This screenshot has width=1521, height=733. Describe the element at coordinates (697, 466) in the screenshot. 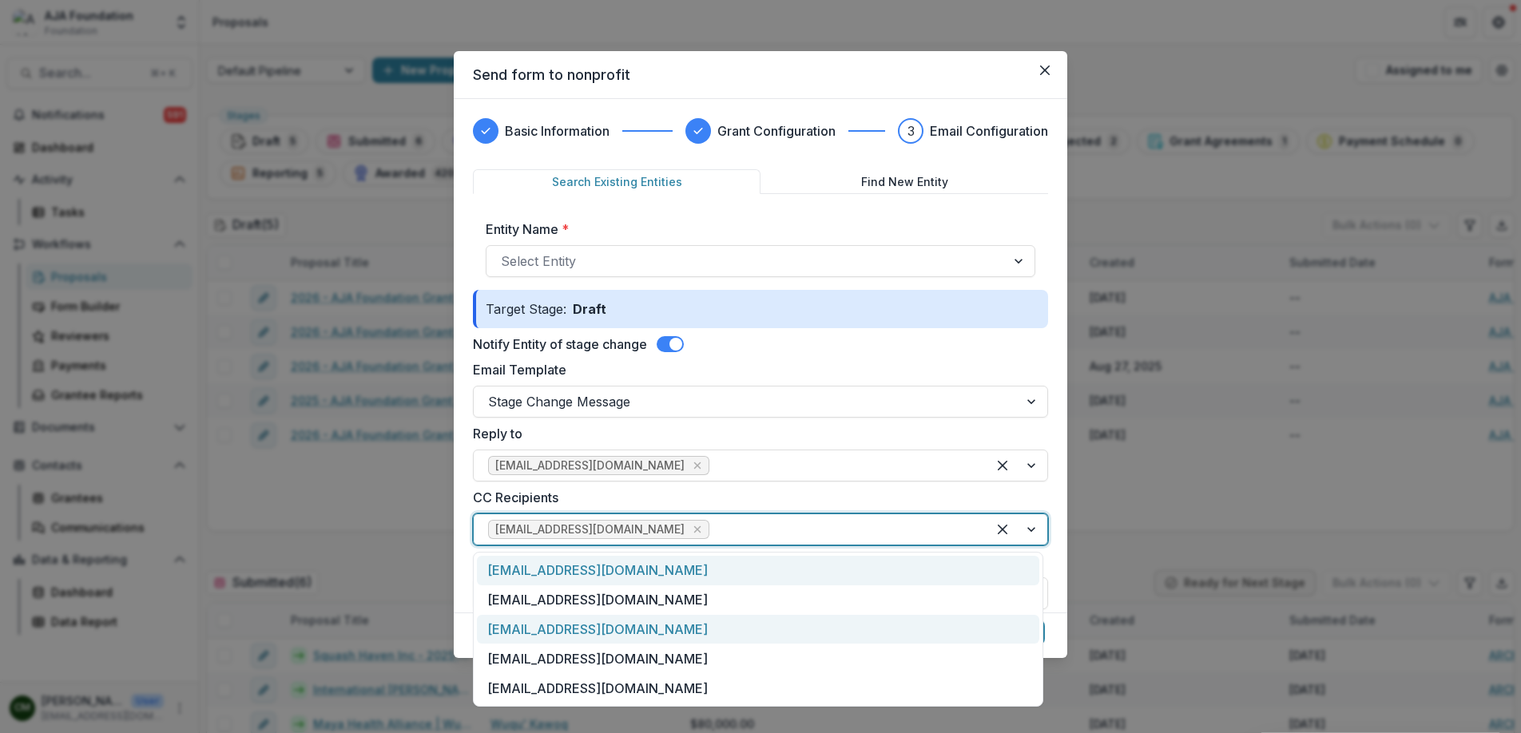

I see `div: Remove cmckenna@ajafoundation.org` at that location.